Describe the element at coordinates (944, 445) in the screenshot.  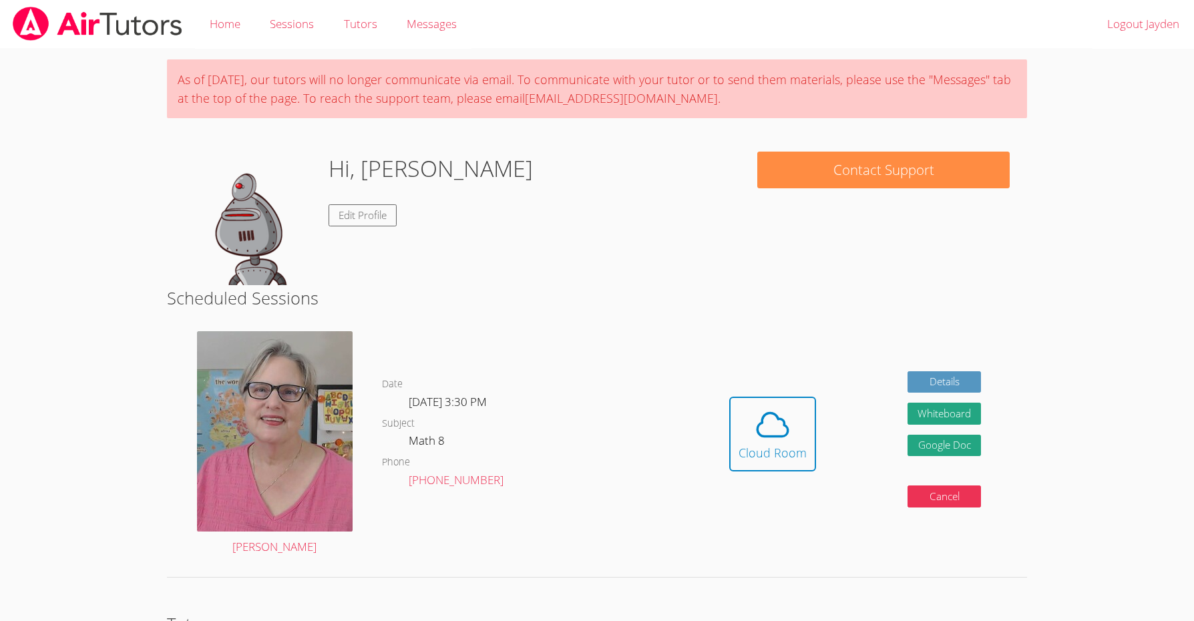
I see `a: Google Doc` at that location.